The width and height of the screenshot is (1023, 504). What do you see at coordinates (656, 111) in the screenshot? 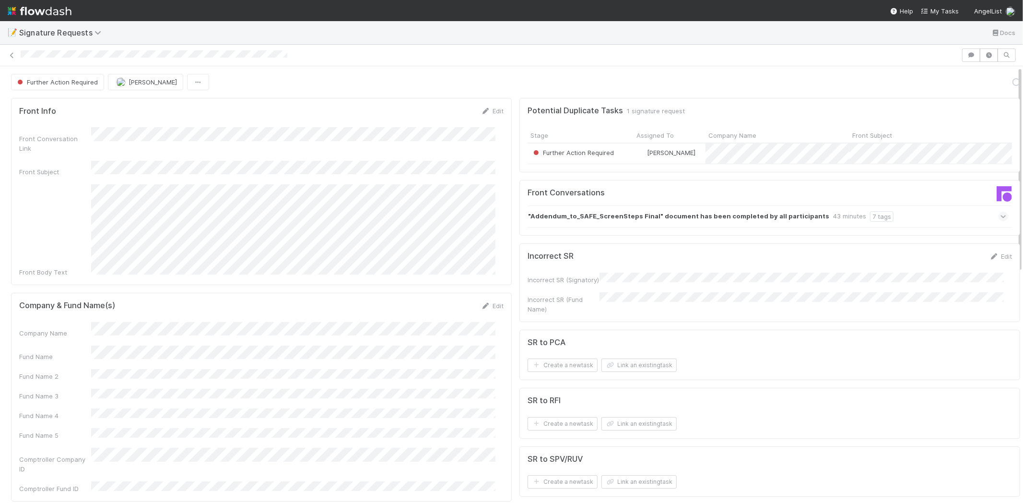
I see `span: 1 signature request` at bounding box center [656, 111].